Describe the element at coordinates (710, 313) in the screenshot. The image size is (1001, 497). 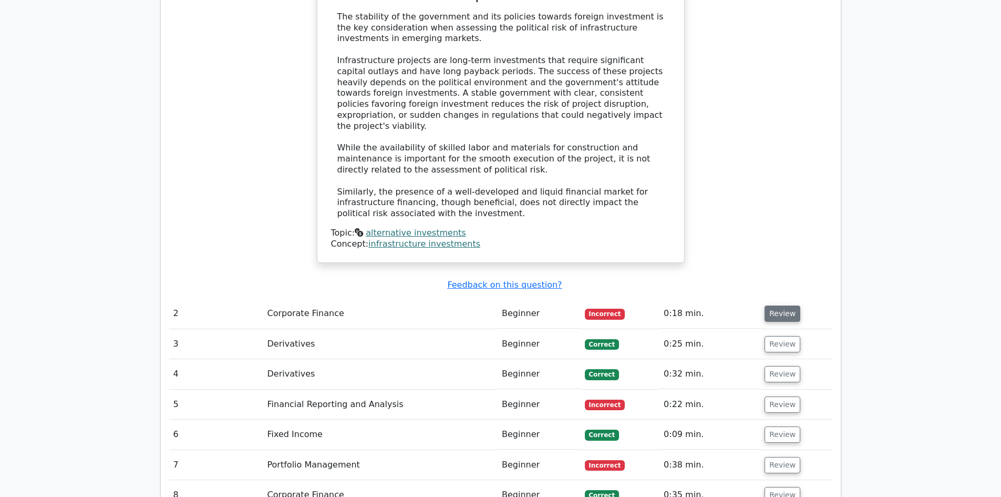
I see `td: 0:18 min.` at that location.